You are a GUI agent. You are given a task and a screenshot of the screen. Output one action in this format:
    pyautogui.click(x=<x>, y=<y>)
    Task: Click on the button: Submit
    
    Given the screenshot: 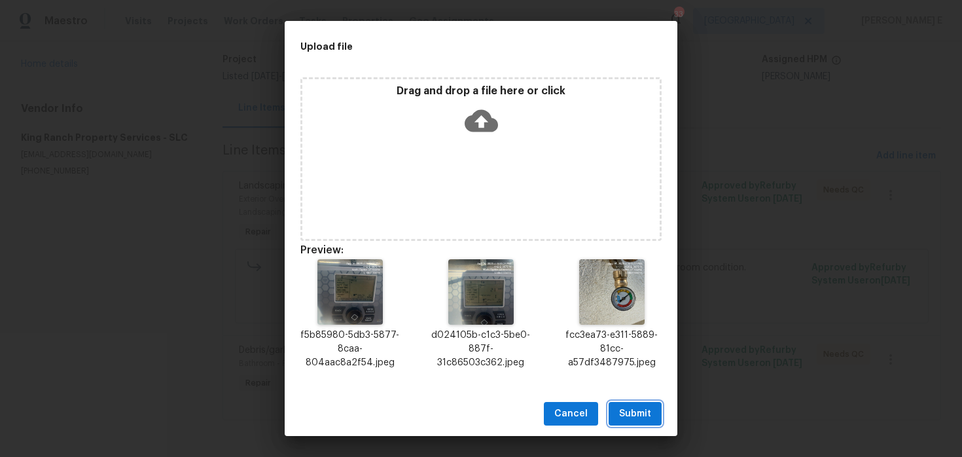 What is the action you would take?
    pyautogui.click(x=635, y=413)
    